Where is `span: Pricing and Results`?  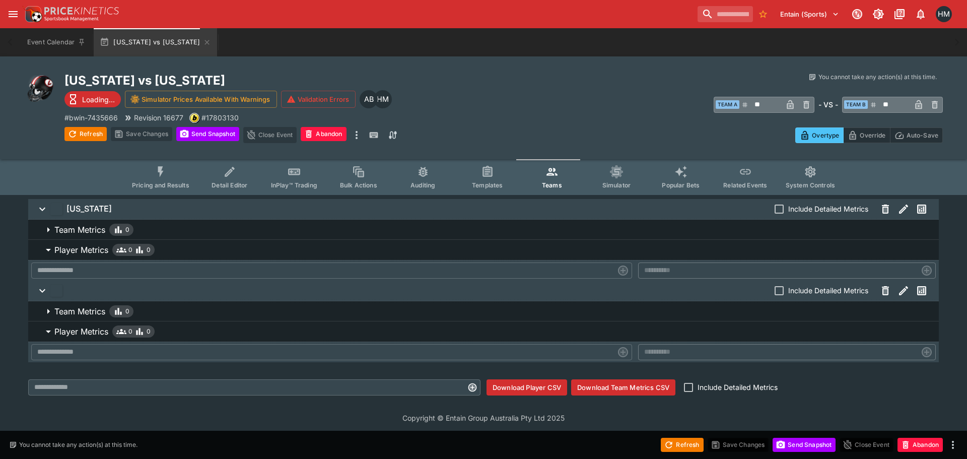
span: Pricing and Results is located at coordinates (161, 185).